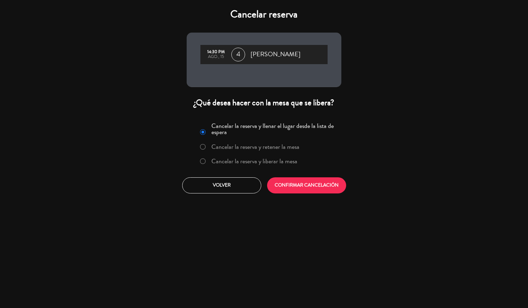  What do you see at coordinates (255, 147) in the screenshot?
I see `label: Cancelar la reserva y retener la mesa` at bounding box center [255, 147].